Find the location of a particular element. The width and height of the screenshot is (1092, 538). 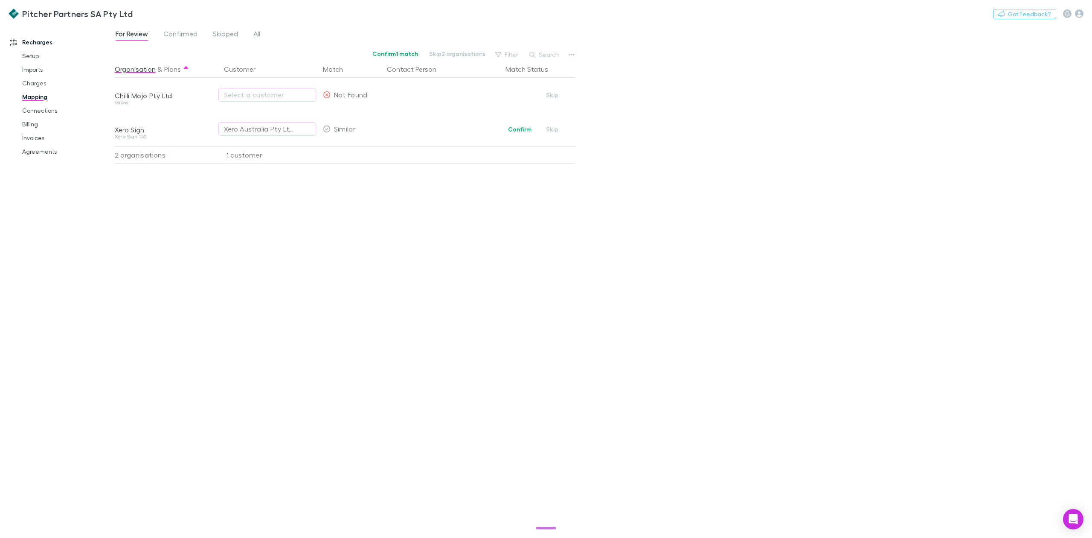

span: Similar is located at coordinates (345, 128).